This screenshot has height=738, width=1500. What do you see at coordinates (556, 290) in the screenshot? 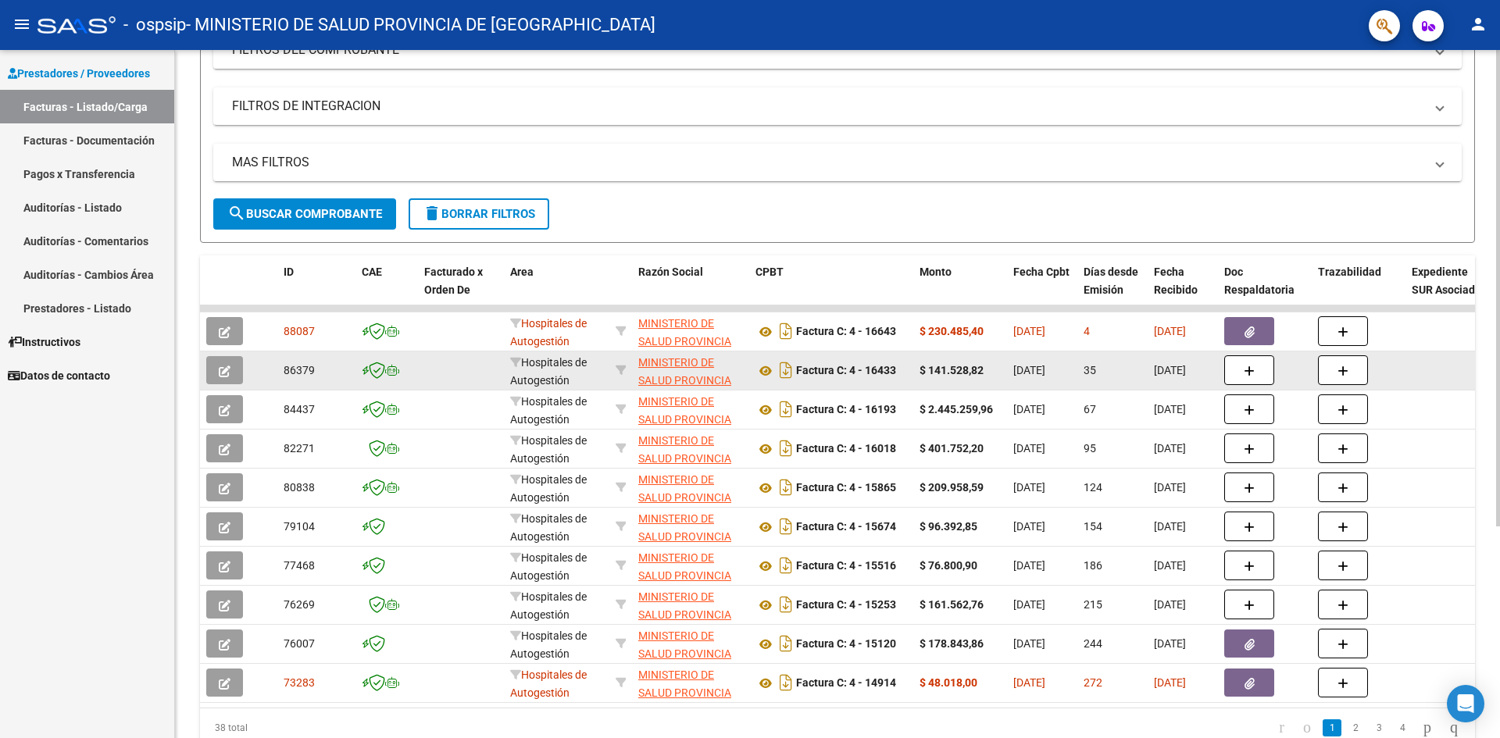
I see `datatable-header-cell: Area` at bounding box center [556, 290].